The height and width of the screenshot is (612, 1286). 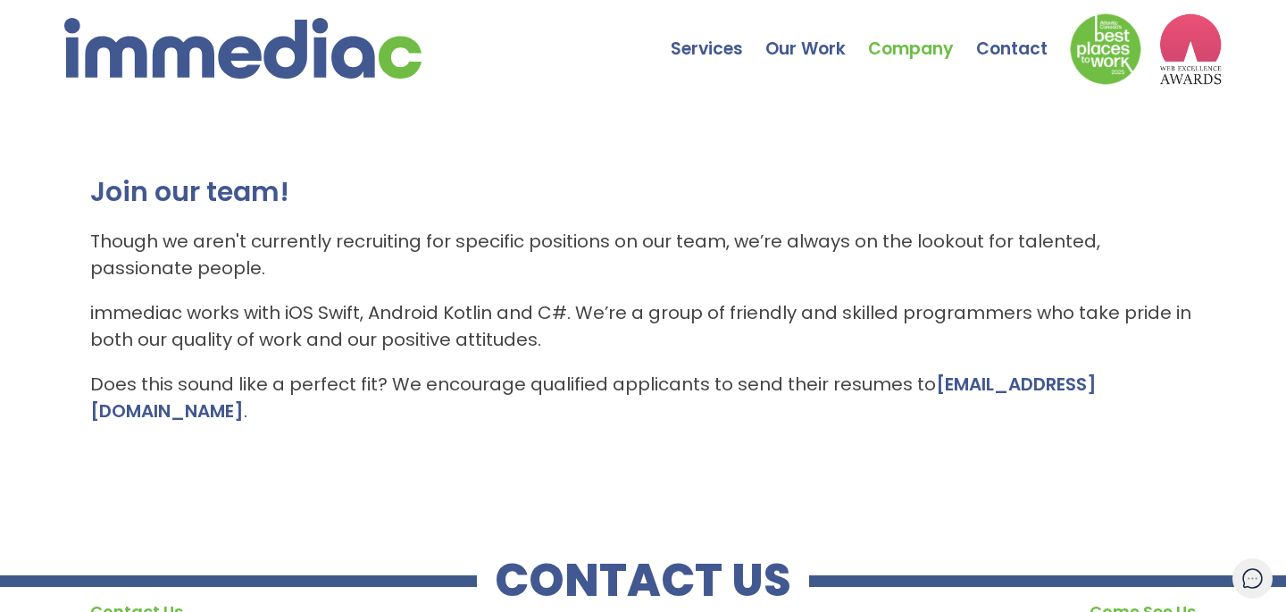 I want to click on img: Down, so click(x=1106, y=49).